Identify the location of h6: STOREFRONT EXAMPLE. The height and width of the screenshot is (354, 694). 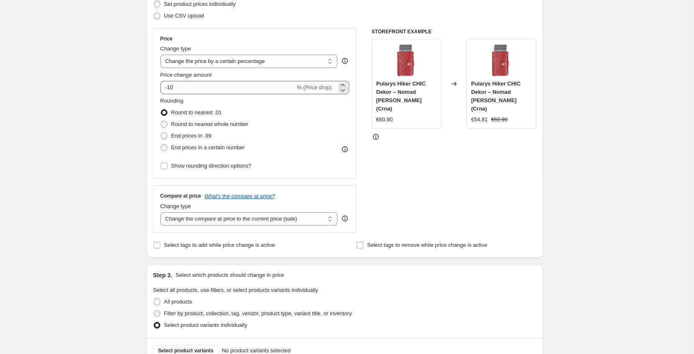
(454, 32).